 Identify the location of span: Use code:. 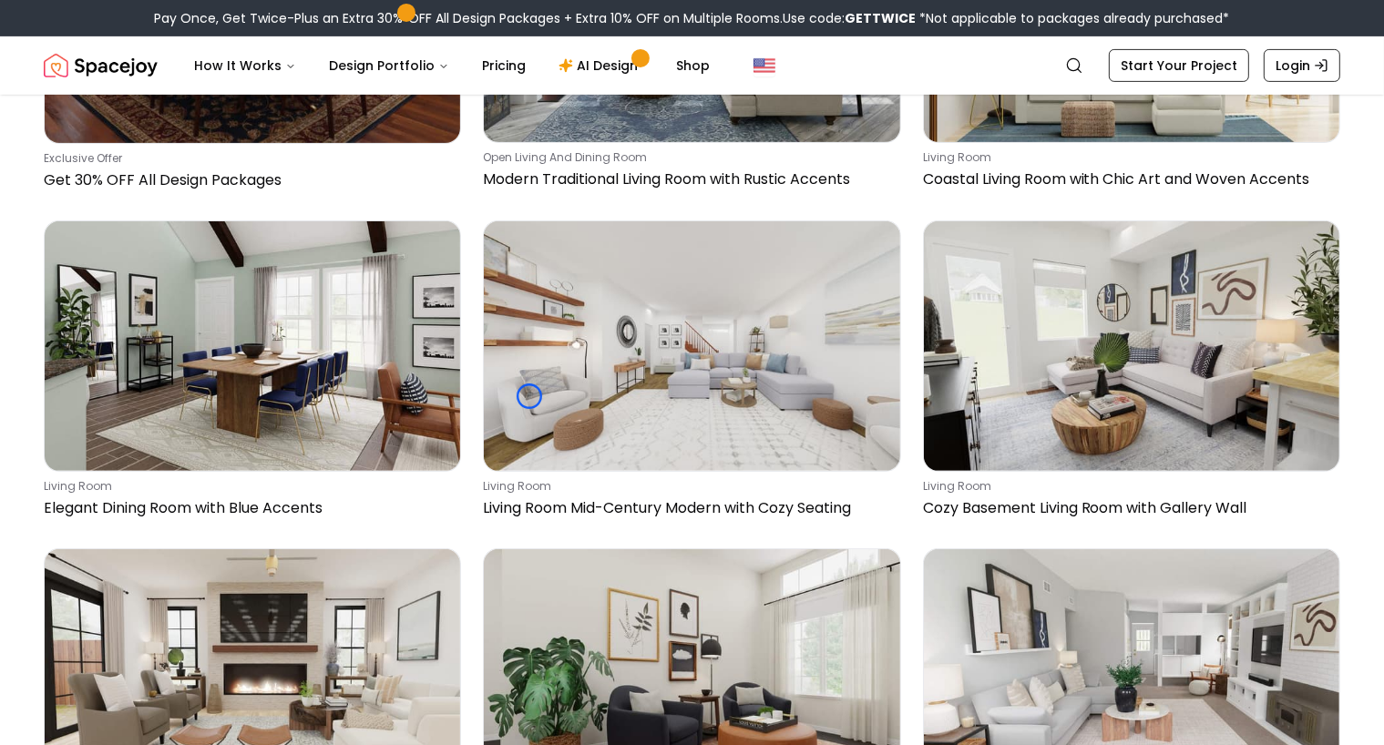
(850, 18).